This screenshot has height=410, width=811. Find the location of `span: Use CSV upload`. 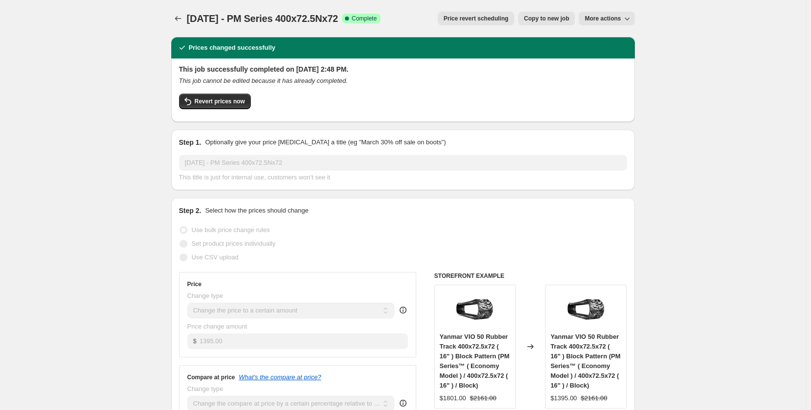

span: Use CSV upload is located at coordinates (215, 257).